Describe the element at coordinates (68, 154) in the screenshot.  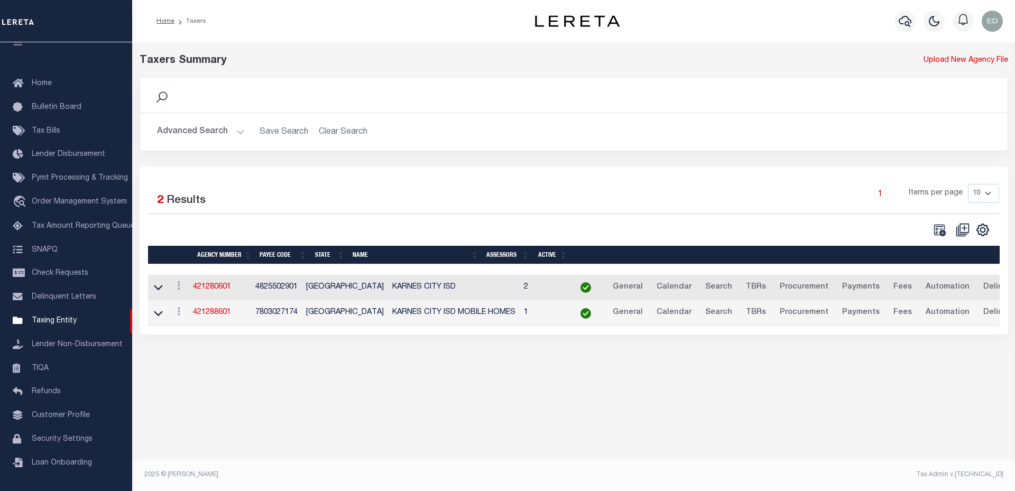
I see `span: Lender Disbursement` at that location.